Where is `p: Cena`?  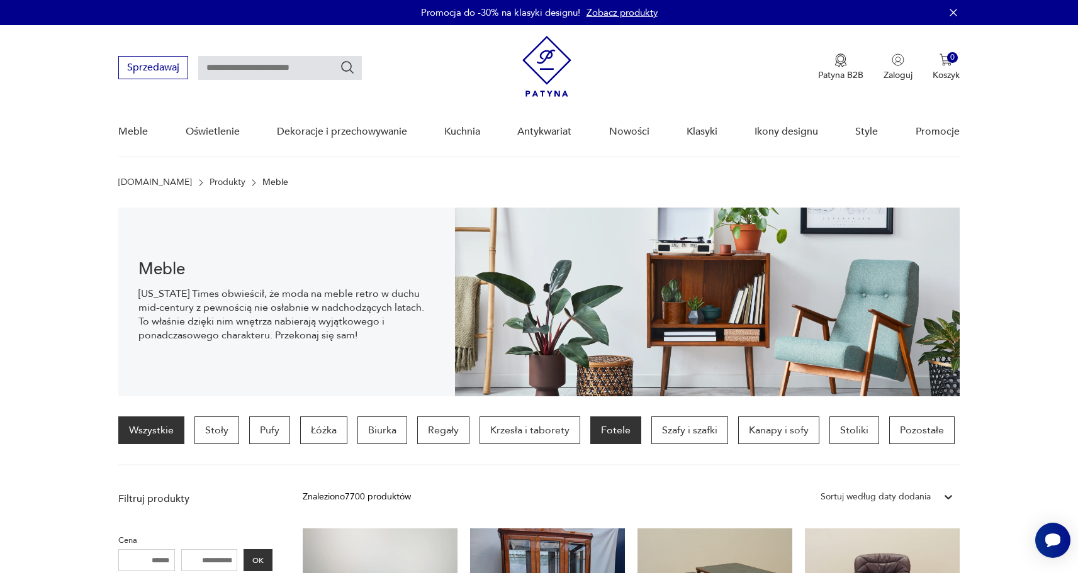
p: Cena is located at coordinates (195, 541).